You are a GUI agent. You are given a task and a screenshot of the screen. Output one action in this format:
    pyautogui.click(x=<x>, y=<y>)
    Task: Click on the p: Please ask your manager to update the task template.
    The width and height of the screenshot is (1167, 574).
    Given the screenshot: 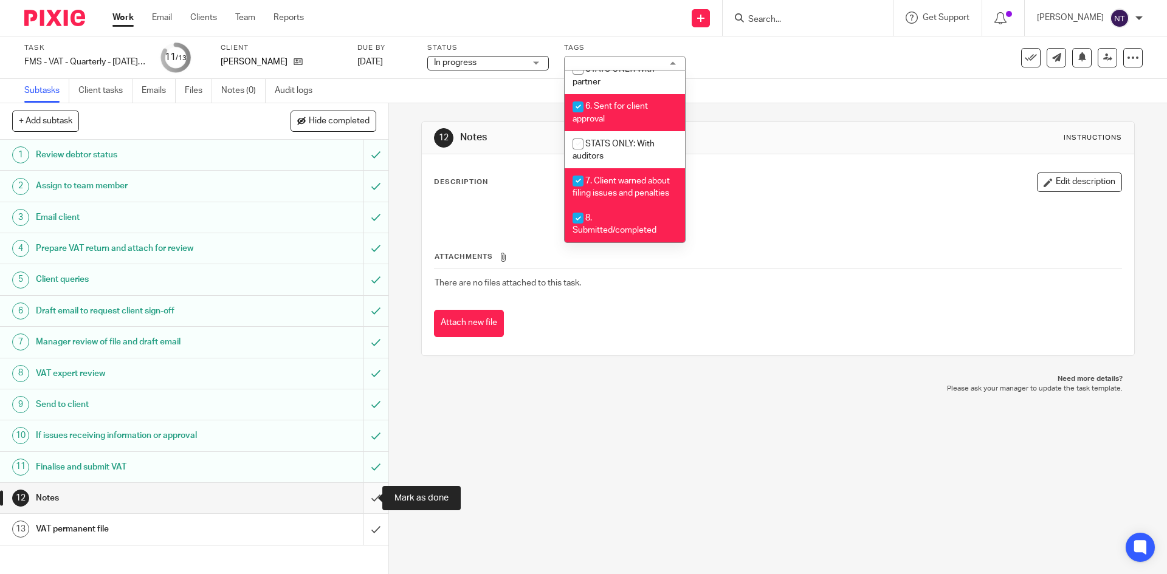 What is the action you would take?
    pyautogui.click(x=777, y=389)
    